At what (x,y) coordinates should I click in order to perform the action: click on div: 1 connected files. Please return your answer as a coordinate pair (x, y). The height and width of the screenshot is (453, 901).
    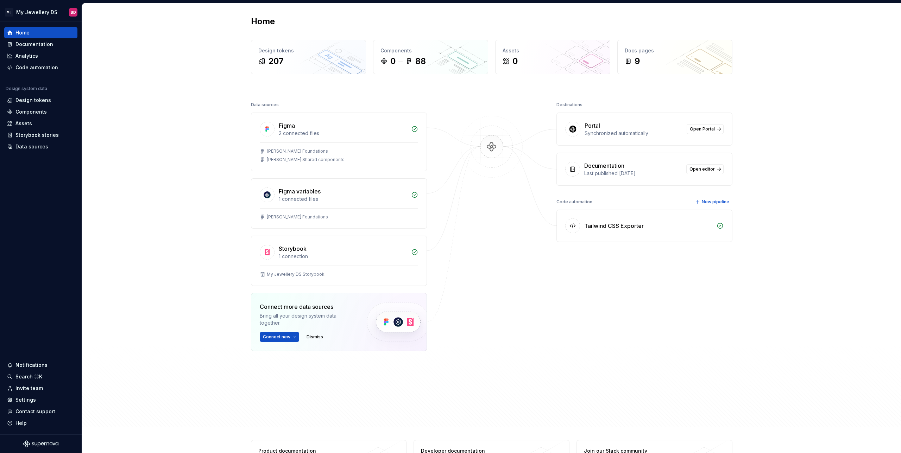
    Looking at the image, I should click on (343, 199).